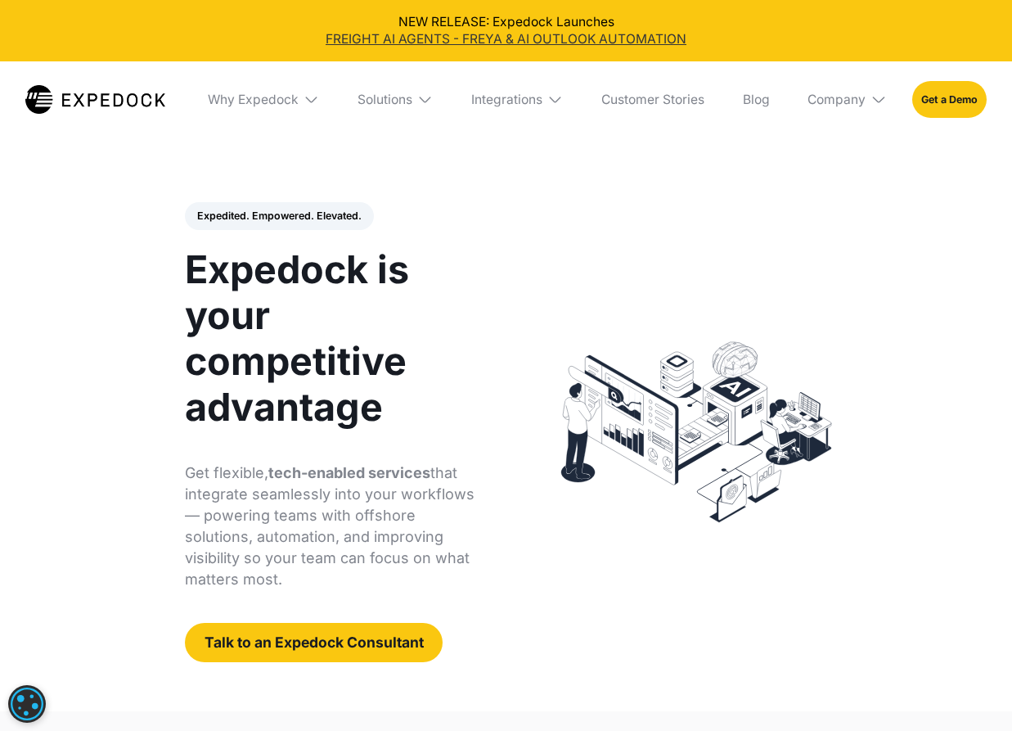  Describe the element at coordinates (507, 31) in the screenshot. I see `div: NEW RELEASE: Expedock Launches` at that location.